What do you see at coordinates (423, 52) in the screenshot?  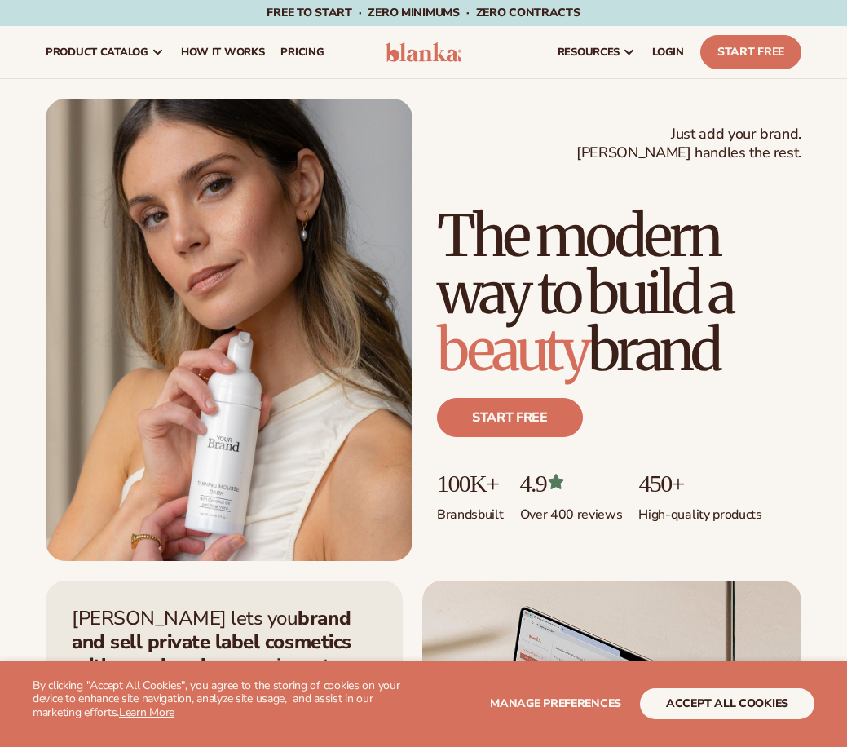 I see `a: logo` at bounding box center [423, 52].